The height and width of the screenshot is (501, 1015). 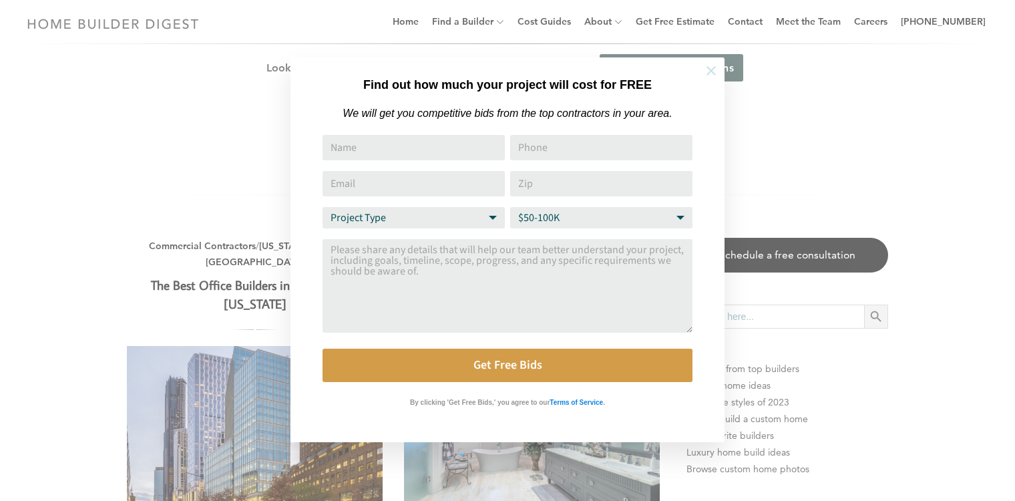 I want to click on em: We will get you competitive bids from the top contractors in your area., so click(x=507, y=113).